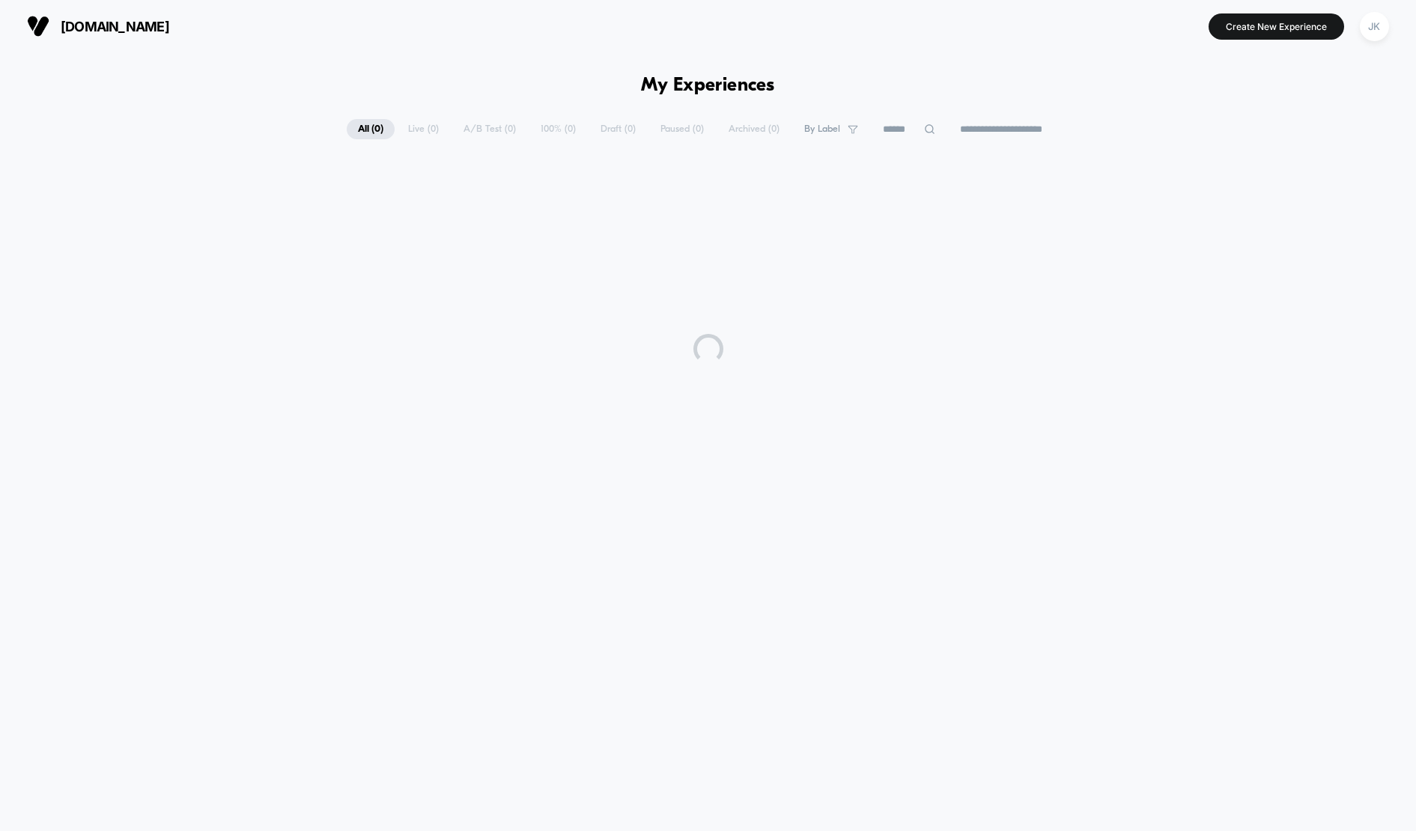 This screenshot has height=831, width=1416. I want to click on button: Create New Experience, so click(1276, 26).